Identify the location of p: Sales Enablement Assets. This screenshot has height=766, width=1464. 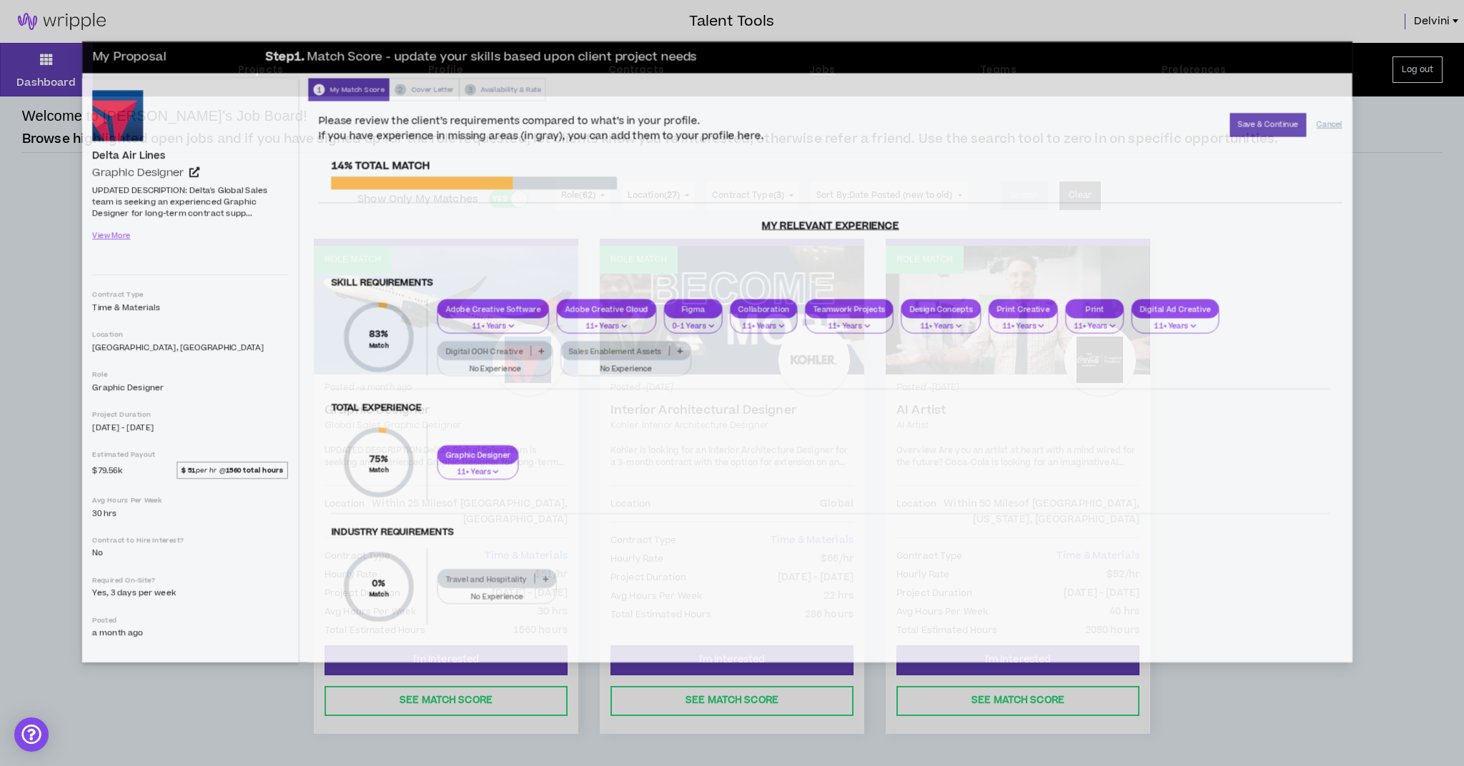
(617, 362).